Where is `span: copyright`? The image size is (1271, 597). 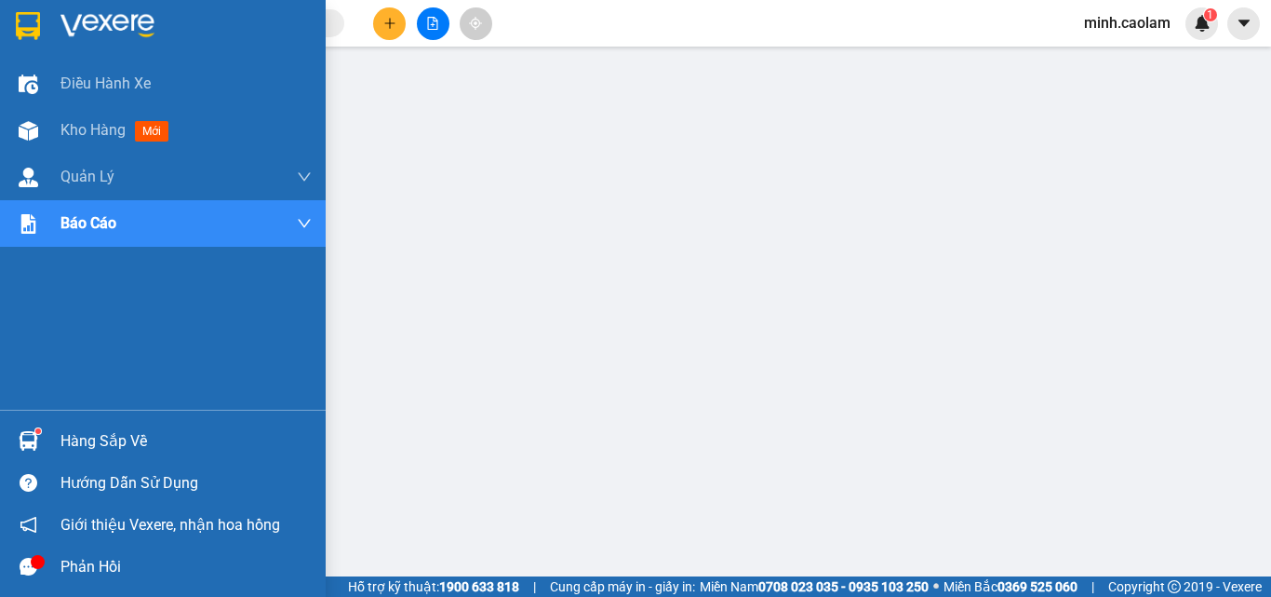
span: copyright is located at coordinates (1175, 586).